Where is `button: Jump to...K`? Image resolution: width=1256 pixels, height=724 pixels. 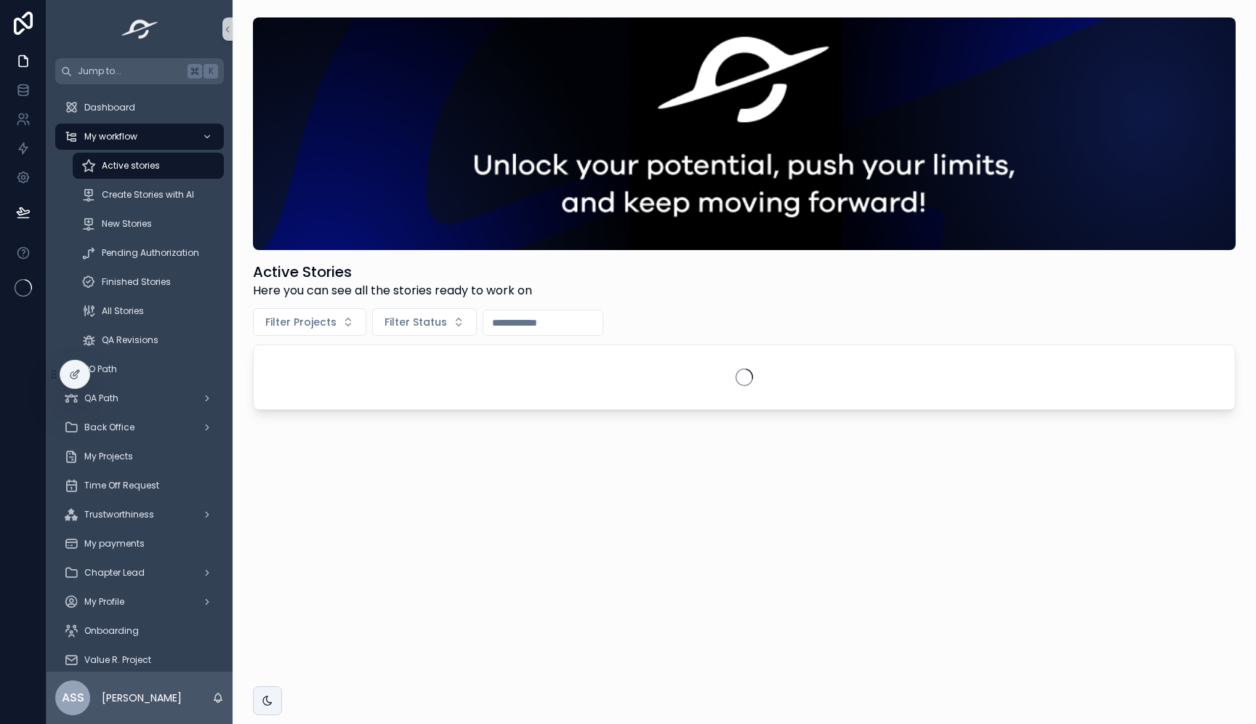 button: Jump to...K is located at coordinates (140, 71).